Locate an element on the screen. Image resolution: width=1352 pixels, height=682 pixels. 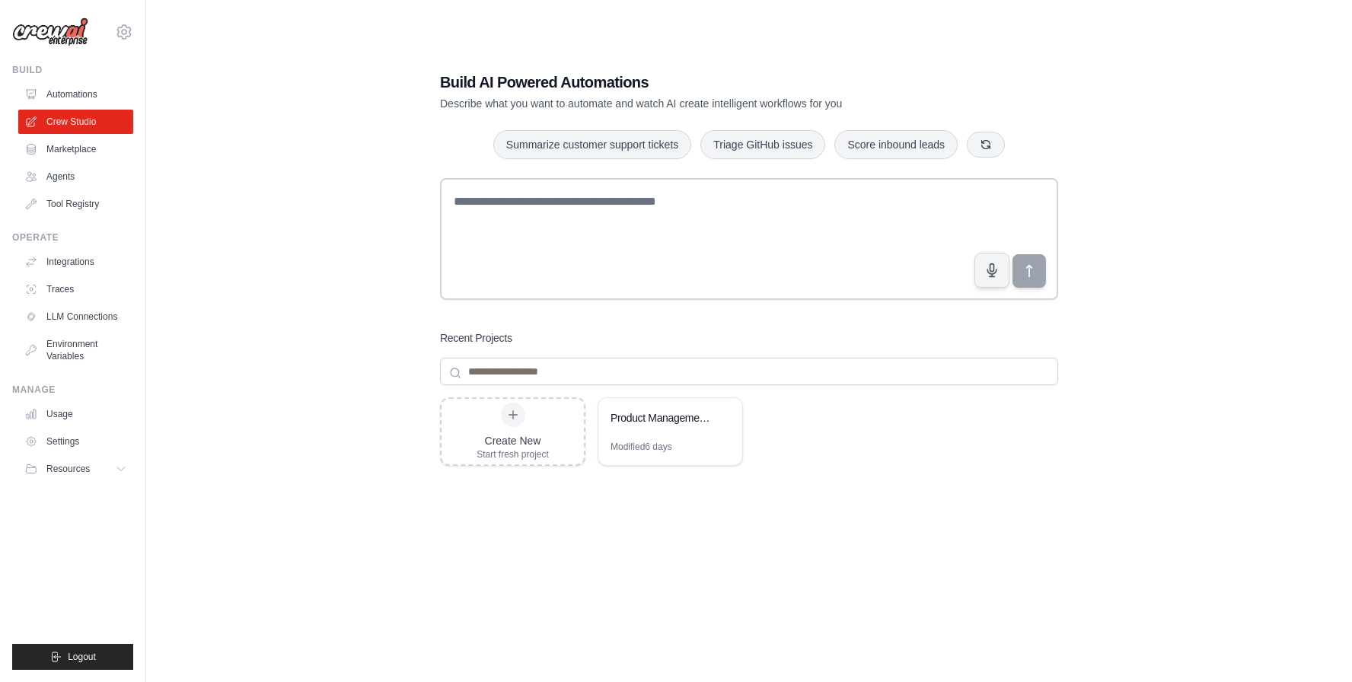
a: LLM Connections is located at coordinates (75, 317).